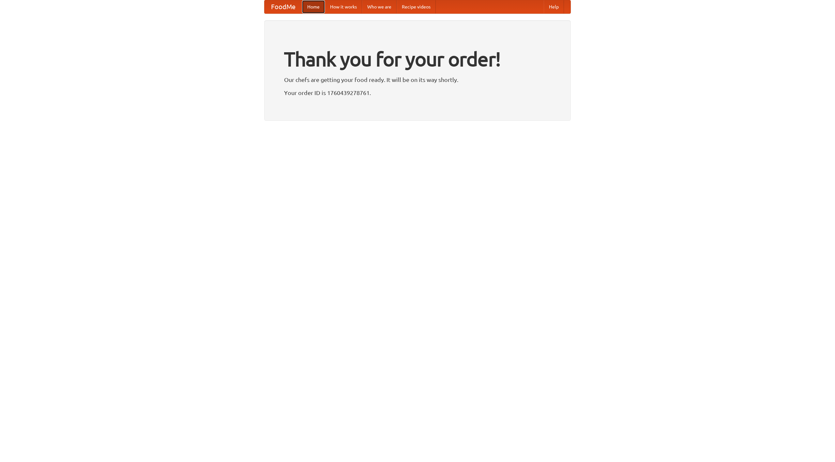 Image resolution: width=835 pixels, height=462 pixels. I want to click on a: FoodMe, so click(283, 7).